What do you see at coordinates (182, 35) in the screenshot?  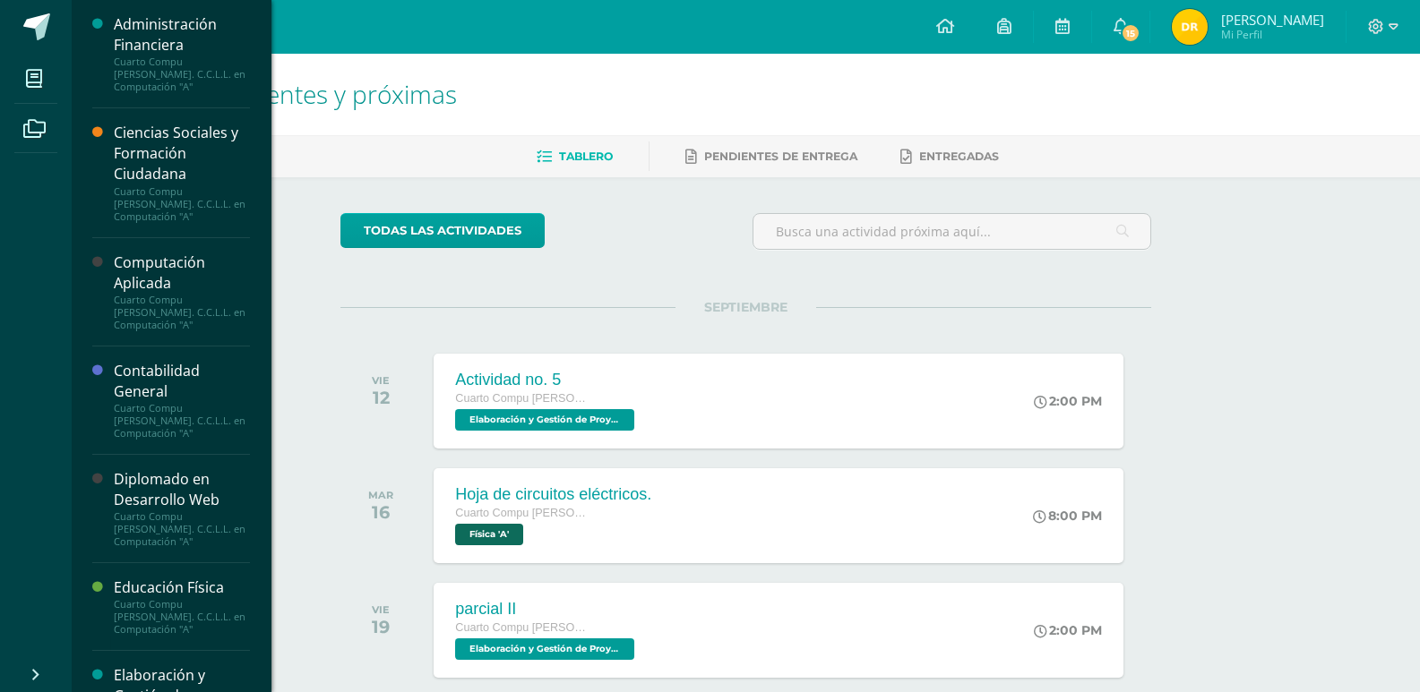 I see `div: Administración Financiera` at bounding box center [182, 35].